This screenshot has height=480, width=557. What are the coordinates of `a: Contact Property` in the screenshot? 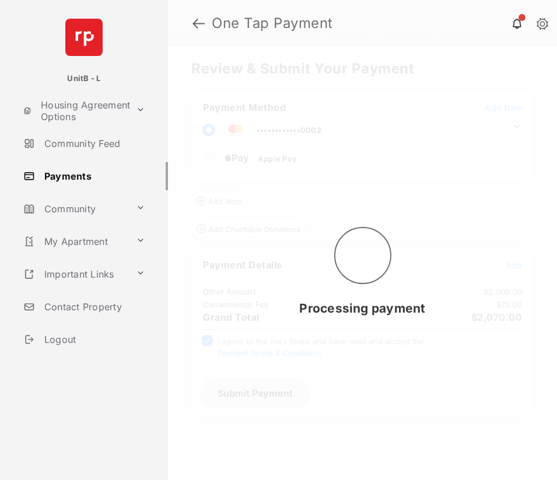 It's located at (93, 307).